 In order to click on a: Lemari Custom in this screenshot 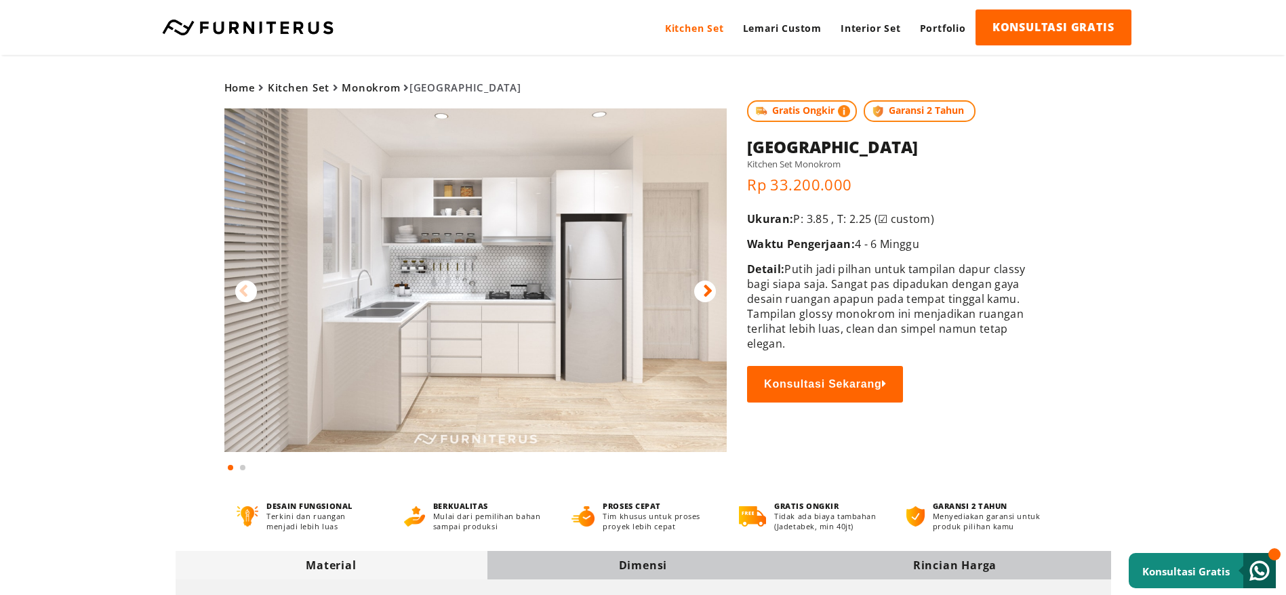, I will do `click(782, 28)`.